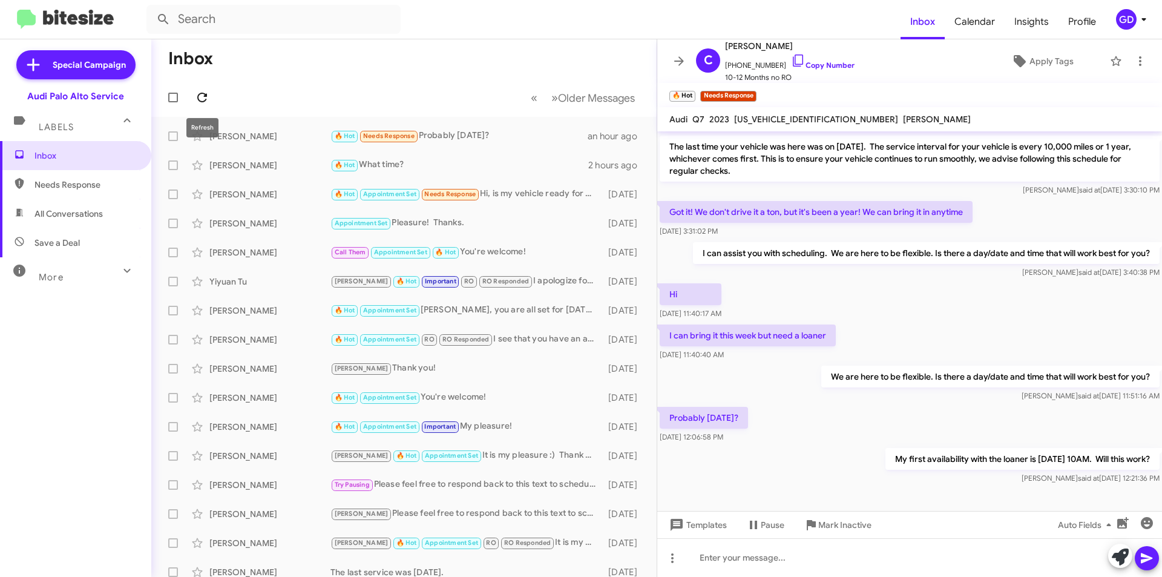 The height and width of the screenshot is (577, 1162). What do you see at coordinates (352, 484) in the screenshot?
I see `span: Try Pausing` at bounding box center [352, 484].